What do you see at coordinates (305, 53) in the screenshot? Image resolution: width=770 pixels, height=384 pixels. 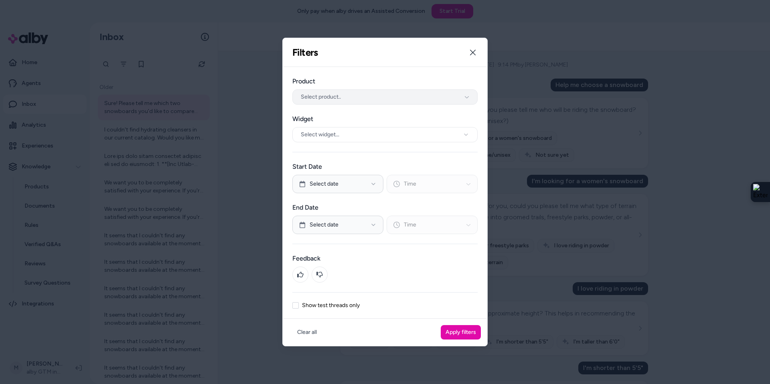 I see `h2: Filters` at bounding box center [305, 53].